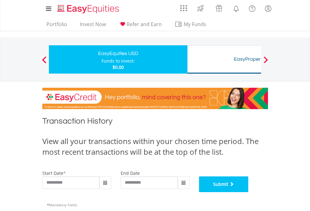  What do you see at coordinates (155, 146) in the screenshot?
I see `div: View all your transactions within your chosen time period. The most recent transactions will be a...` at bounding box center [155, 146].